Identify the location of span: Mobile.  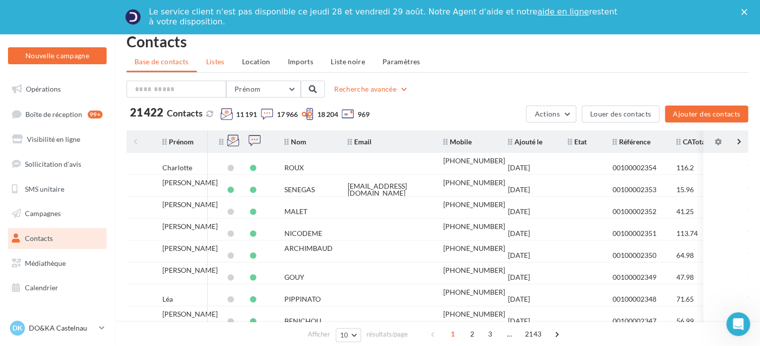
(457, 142).